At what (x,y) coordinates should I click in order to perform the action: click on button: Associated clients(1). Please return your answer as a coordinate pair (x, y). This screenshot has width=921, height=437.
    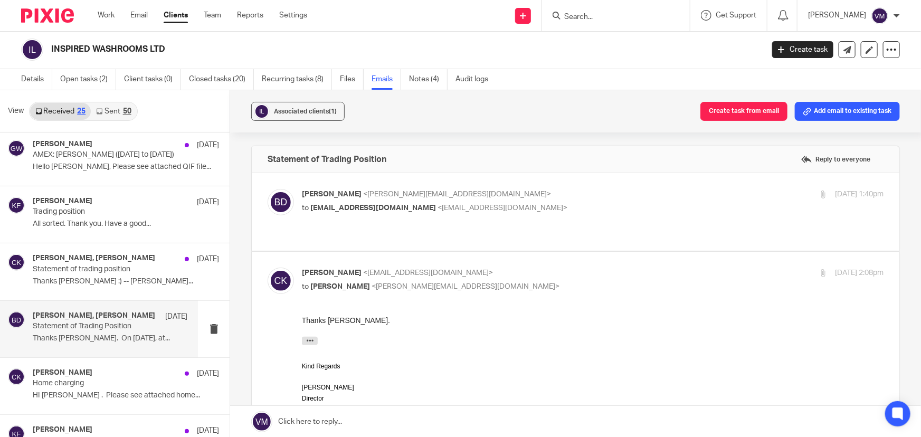
    Looking at the image, I should click on (298, 111).